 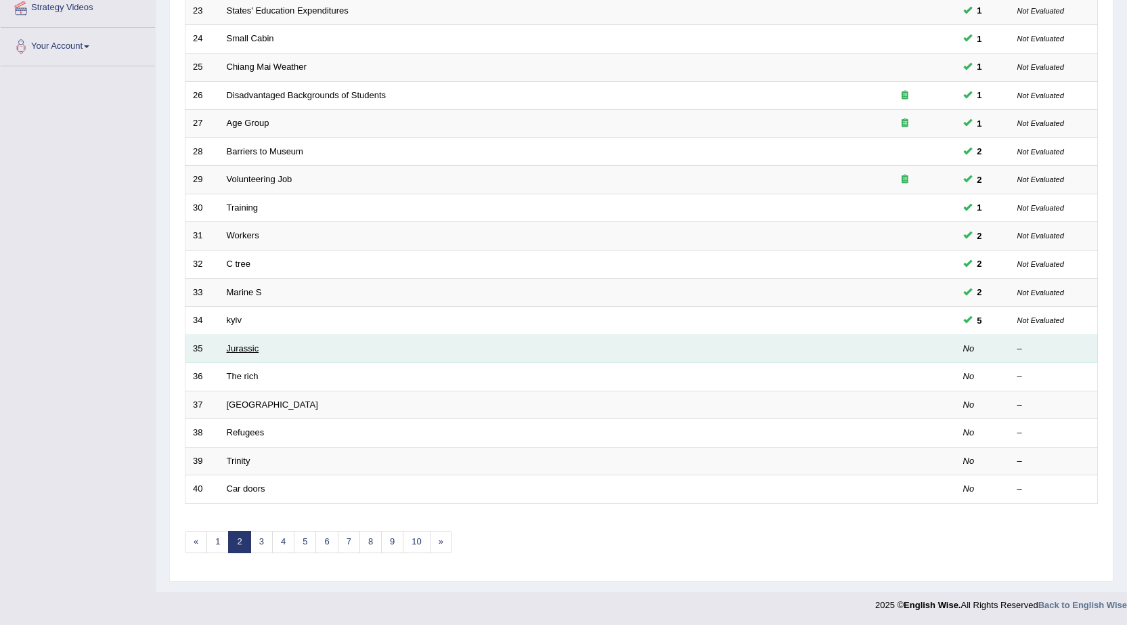 What do you see at coordinates (267, 66) in the screenshot?
I see `a: Chiang Mai Weather` at bounding box center [267, 66].